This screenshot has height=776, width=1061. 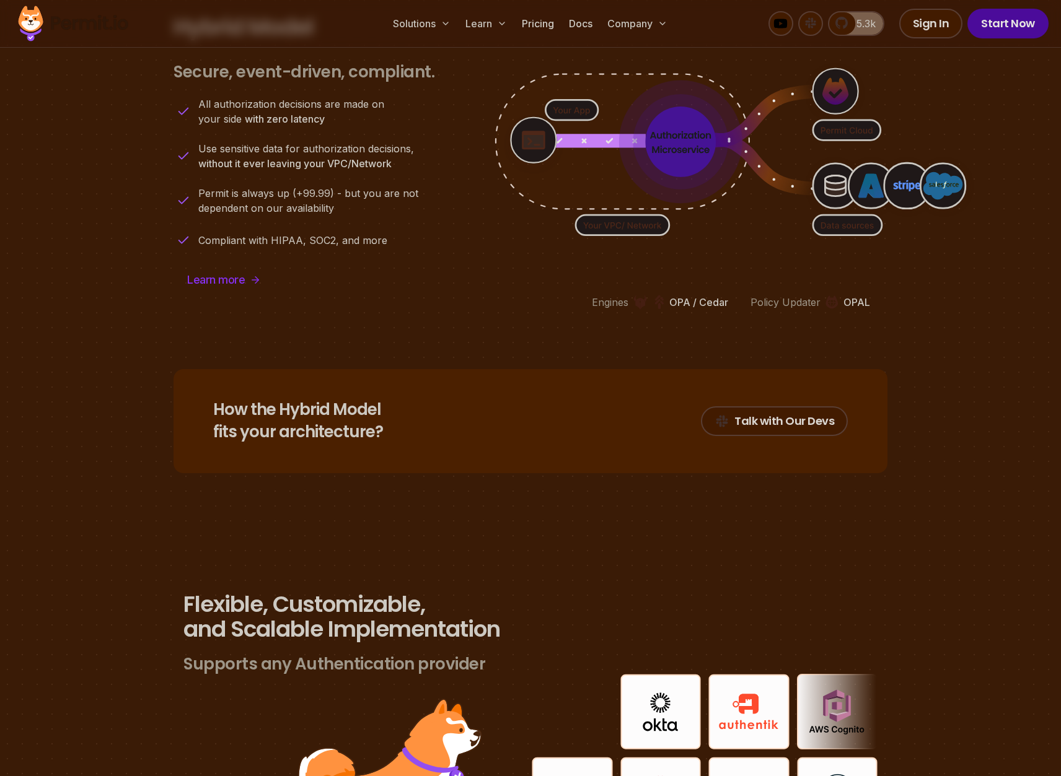 What do you see at coordinates (538, 24) in the screenshot?
I see `a: Pricing` at bounding box center [538, 24].